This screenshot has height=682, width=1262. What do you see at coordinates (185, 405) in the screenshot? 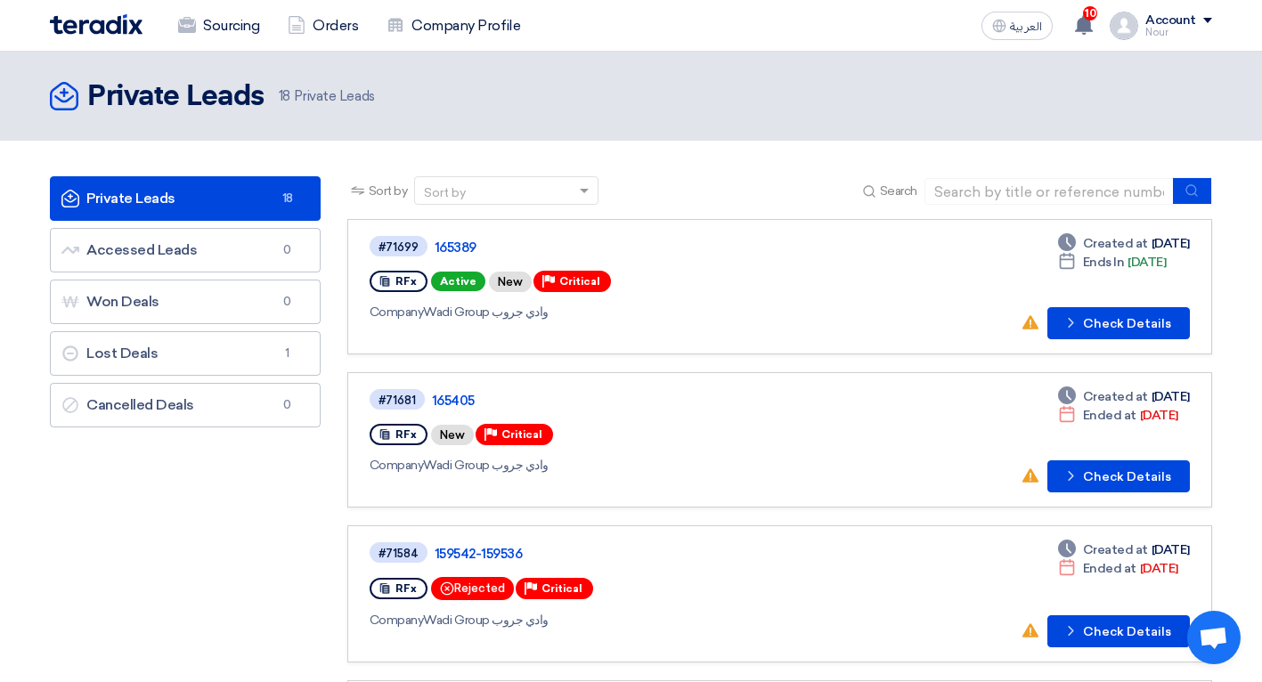
I see `a: Cancelled Deals0` at bounding box center [185, 405].